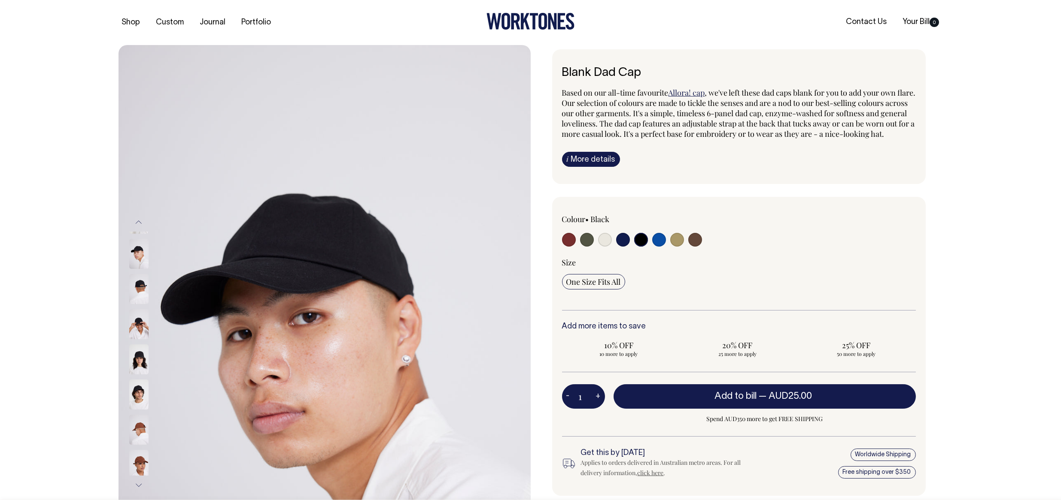 The image size is (1061, 500). I want to click on a: Allora! cap, so click(686, 93).